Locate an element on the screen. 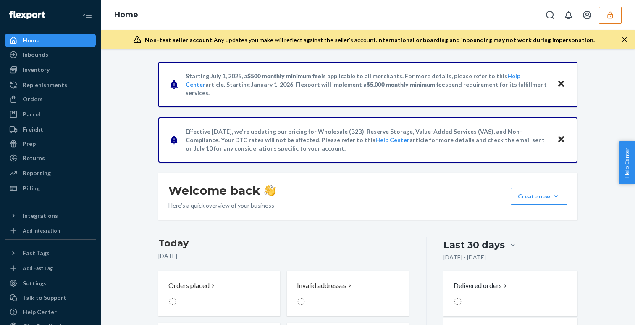 The height and width of the screenshot is (325, 635). a: Inbounds is located at coordinates (50, 55).